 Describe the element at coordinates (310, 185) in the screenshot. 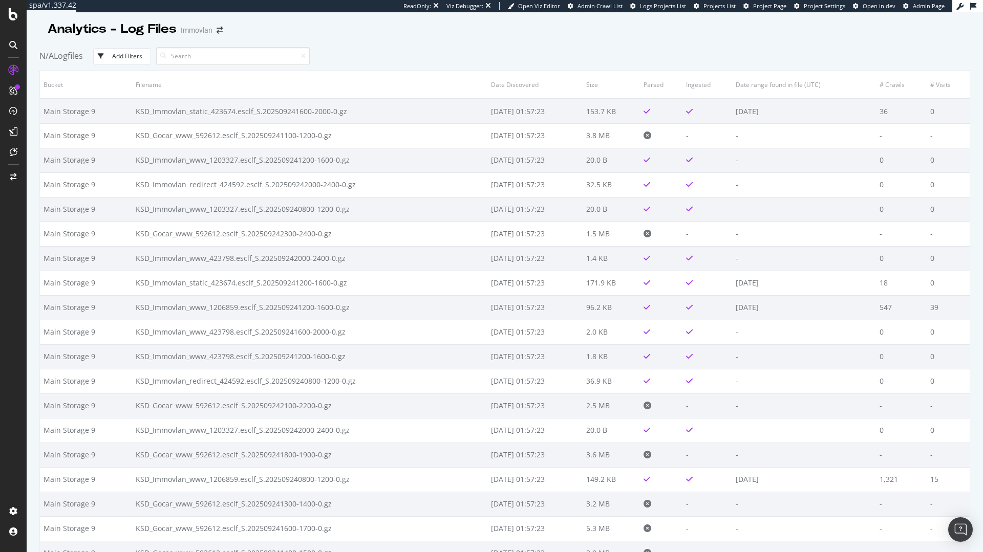

I see `td: KSD_Immovlan_redirect_424592.esclf_S.202509242000-2400-0.gz` at that location.